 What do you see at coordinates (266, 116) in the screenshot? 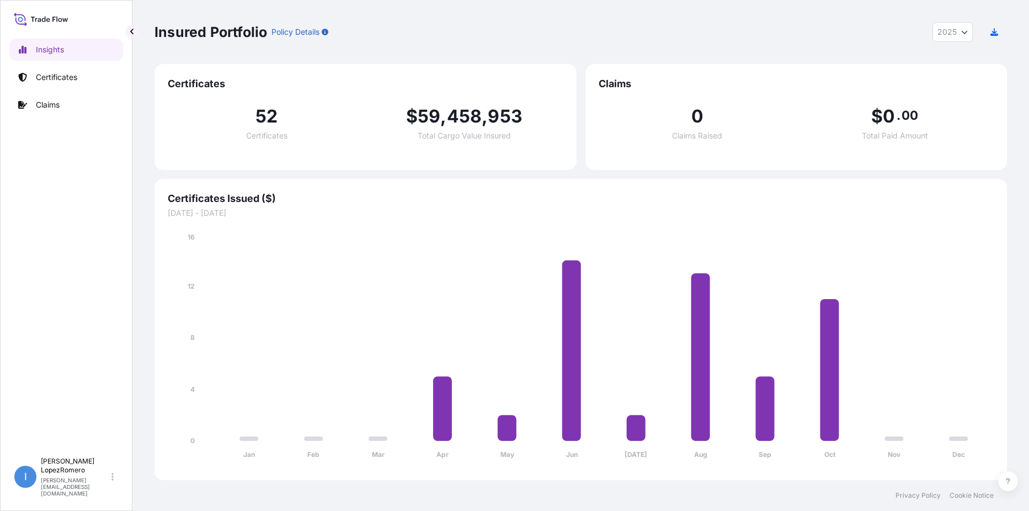
I see `span: 52` at bounding box center [266, 116].